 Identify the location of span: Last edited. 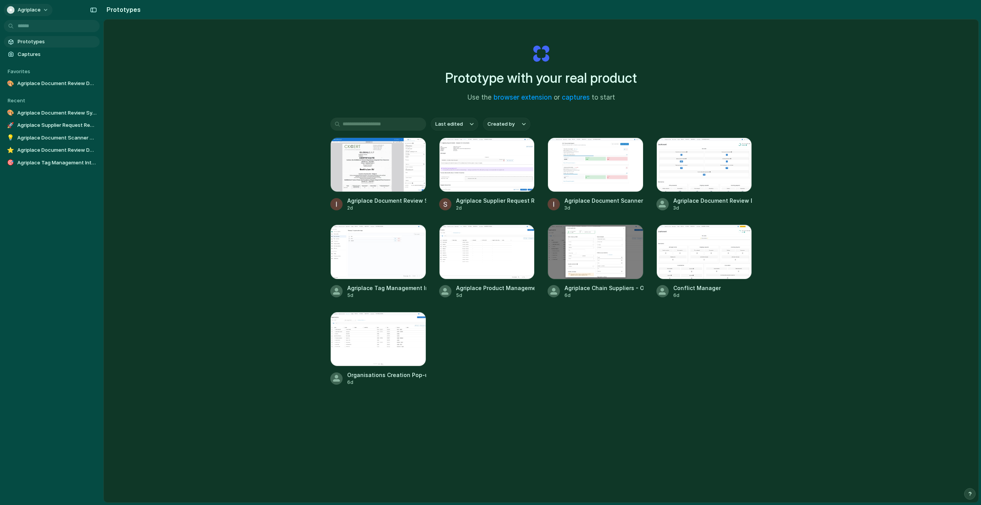
(449, 124).